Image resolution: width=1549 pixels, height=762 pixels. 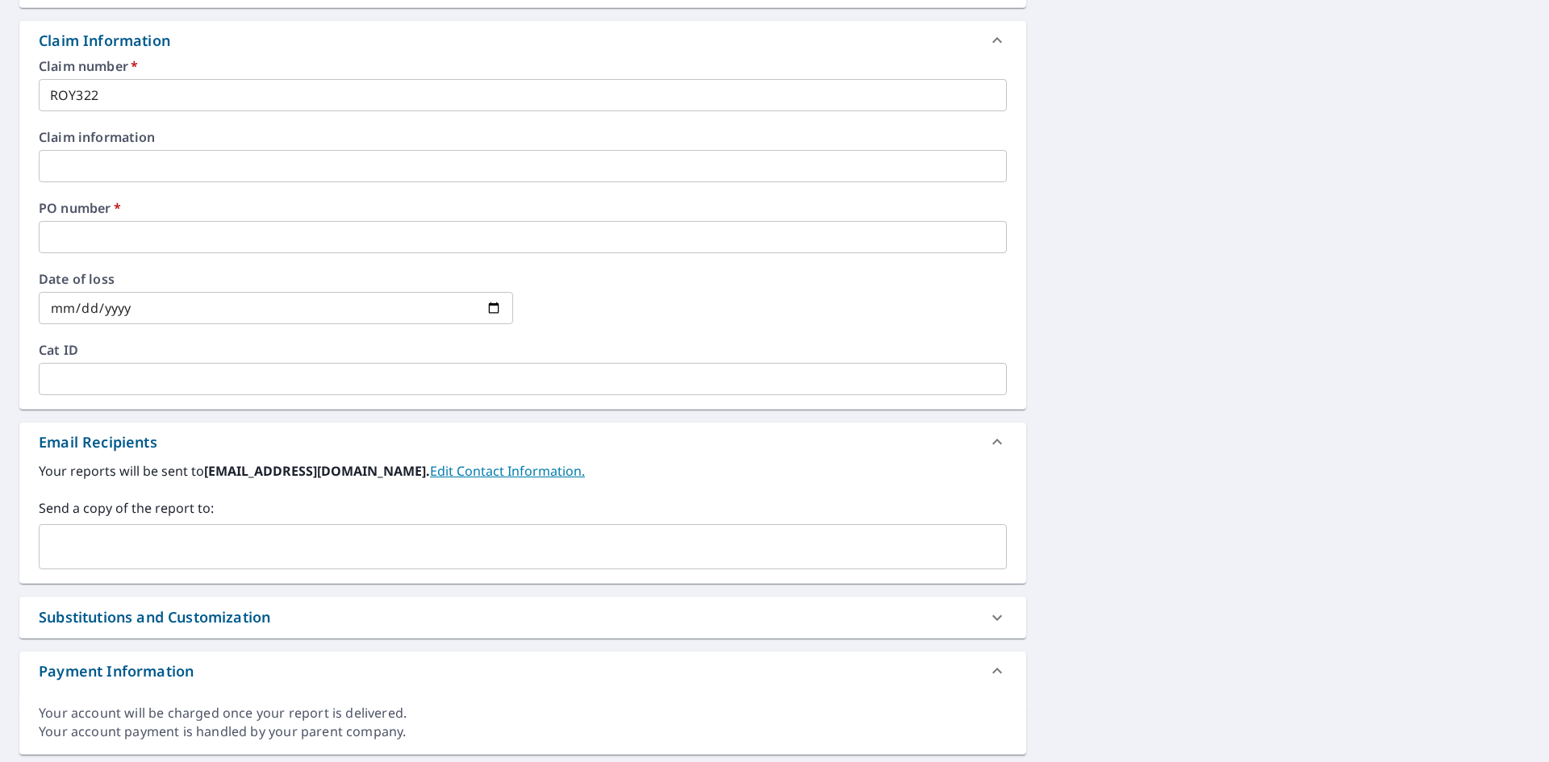 What do you see at coordinates (523, 66) in the screenshot?
I see `label: Claim number` at bounding box center [523, 66].